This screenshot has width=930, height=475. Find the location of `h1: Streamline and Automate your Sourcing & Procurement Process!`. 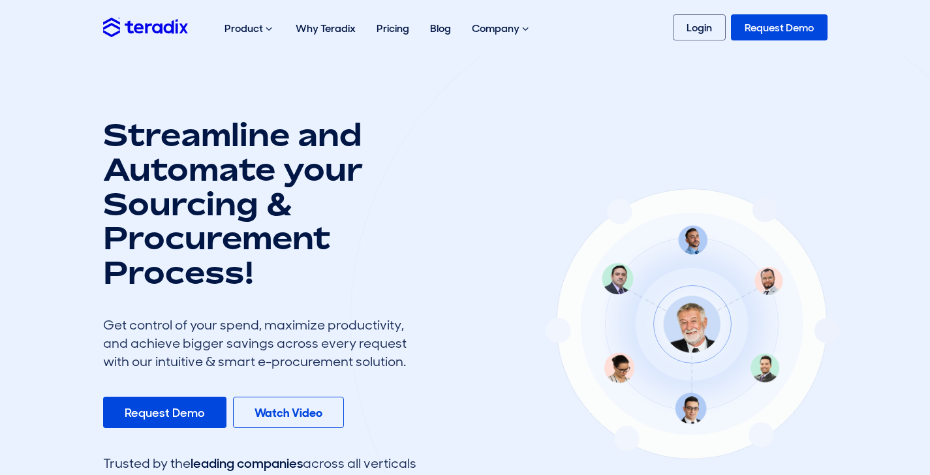

h1: Streamline and Automate your Sourcing & Procurement Process! is located at coordinates (260, 204).